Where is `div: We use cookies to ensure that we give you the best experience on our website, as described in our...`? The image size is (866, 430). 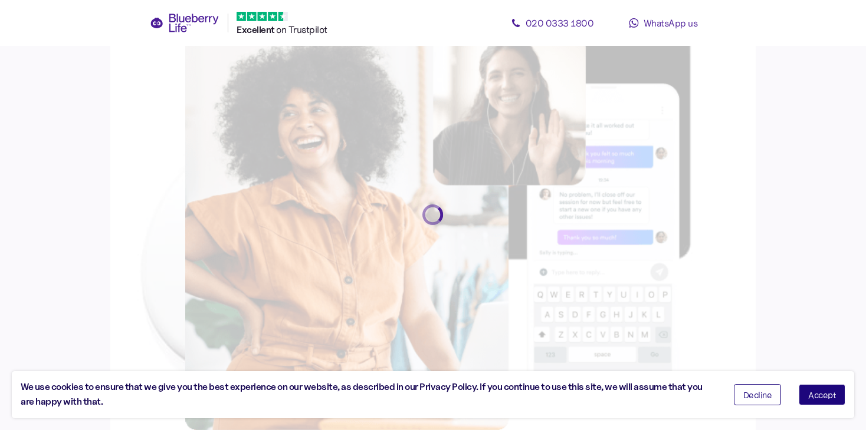 div: We use cookies to ensure that we give you the best experience on our website, as described in our... is located at coordinates (368, 395).